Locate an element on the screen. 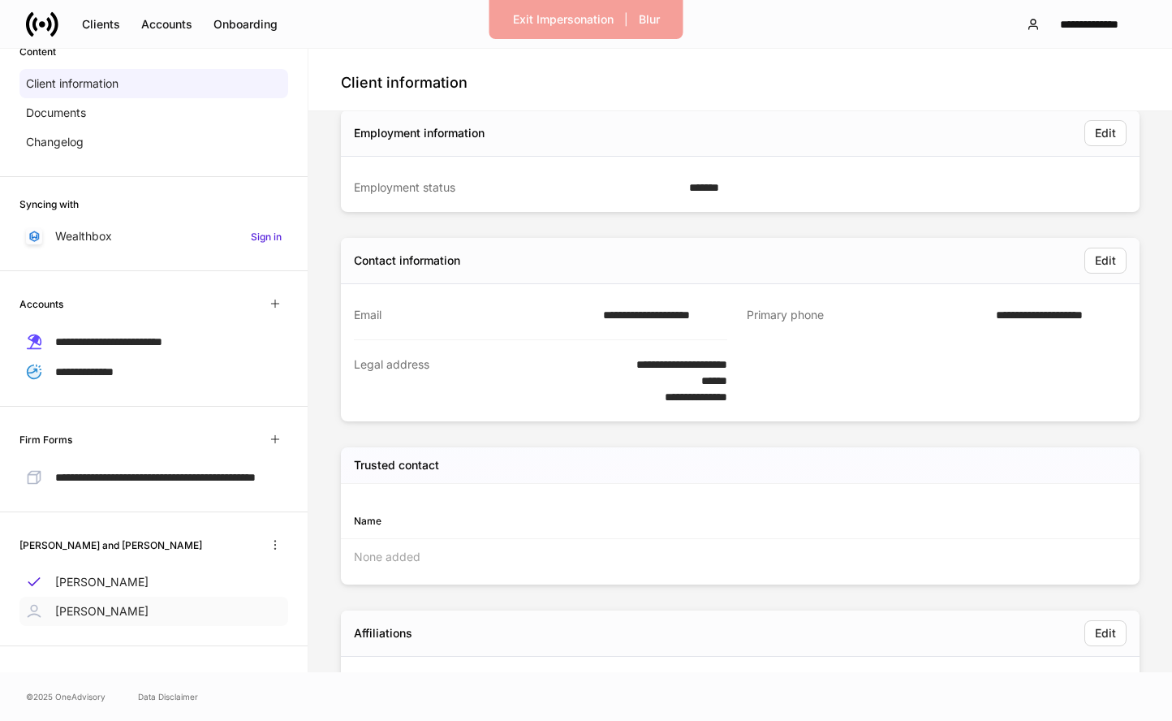 This screenshot has height=721, width=1172. button: Exit Impersonation is located at coordinates (563, 19).